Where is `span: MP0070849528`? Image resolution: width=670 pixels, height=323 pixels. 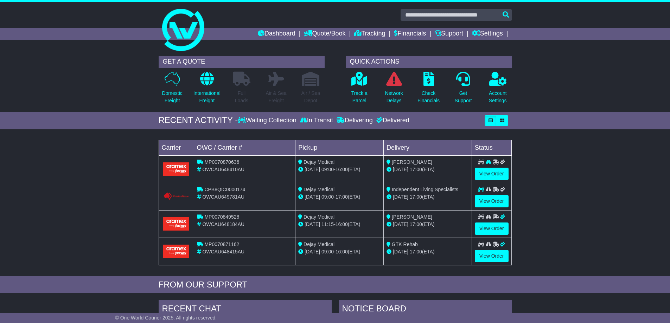 span: MP0070849528 is located at coordinates (222, 217).